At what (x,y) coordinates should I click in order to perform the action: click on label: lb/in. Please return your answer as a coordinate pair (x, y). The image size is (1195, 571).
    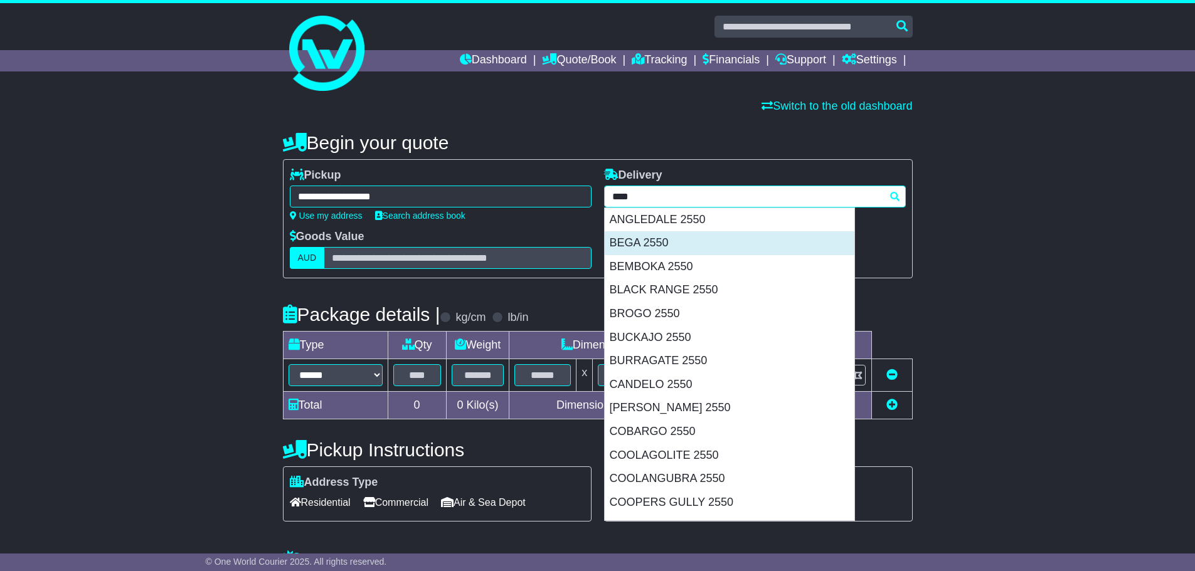
    Looking at the image, I should click on (517, 318).